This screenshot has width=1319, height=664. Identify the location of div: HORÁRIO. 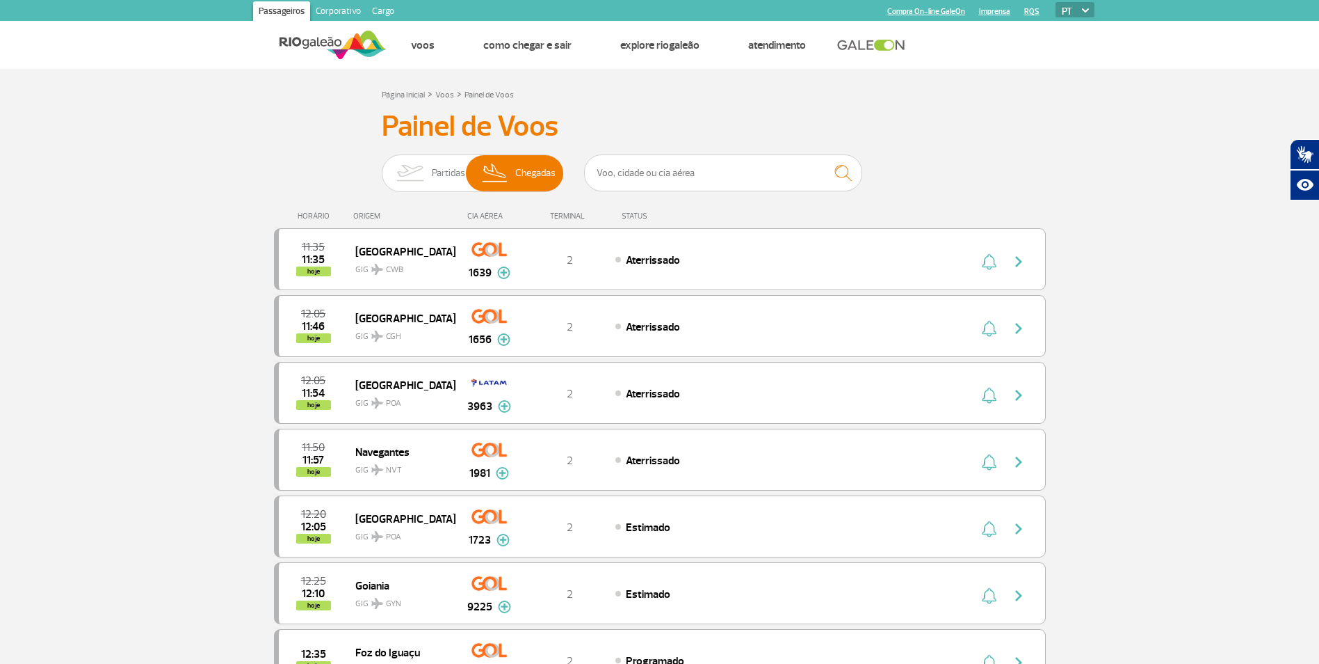
(316, 216).